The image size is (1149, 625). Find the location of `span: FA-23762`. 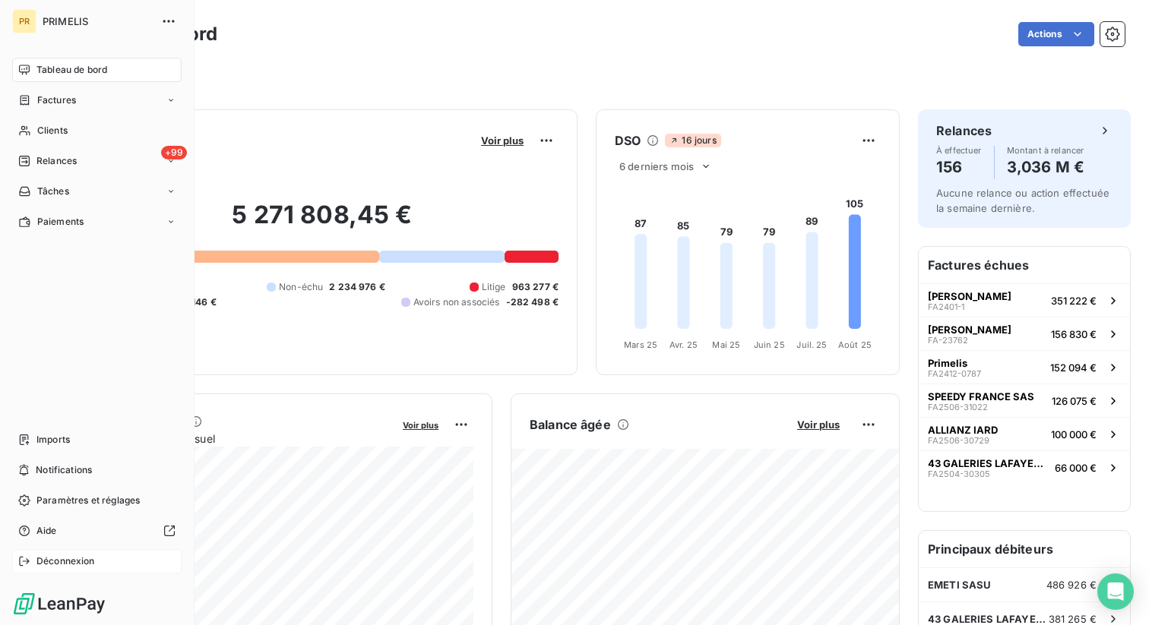

span: FA-23762 is located at coordinates (948, 340).